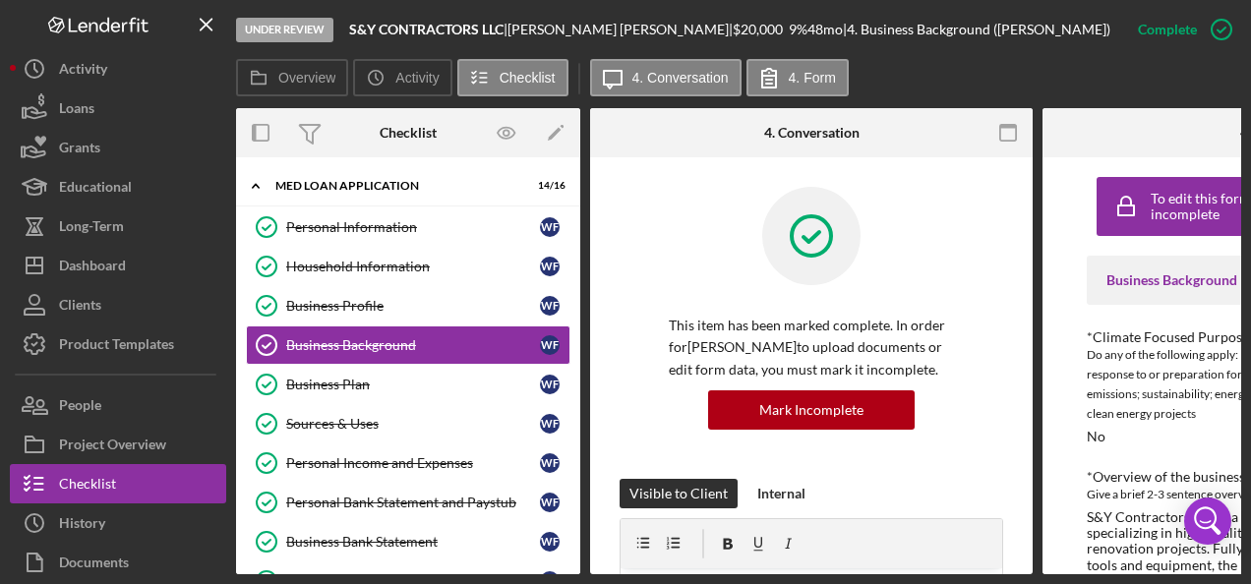 The width and height of the screenshot is (1251, 584). Describe the element at coordinates (284, 29) in the screenshot. I see `div: Under Review` at that location.